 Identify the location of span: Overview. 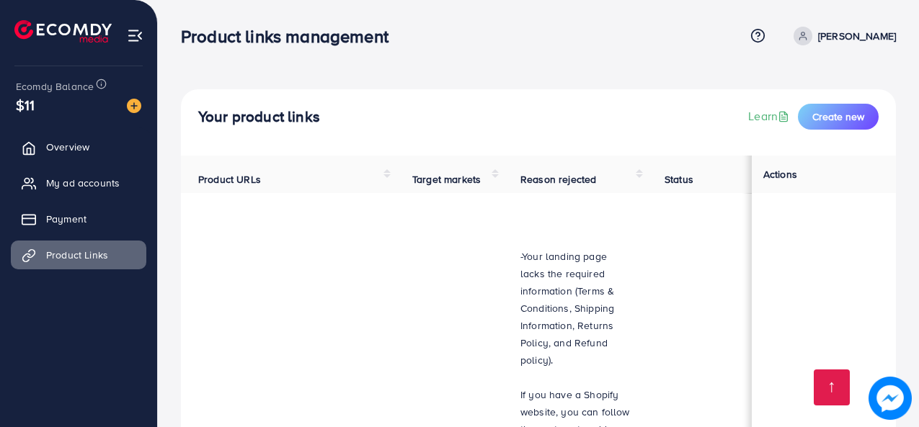
(68, 147).